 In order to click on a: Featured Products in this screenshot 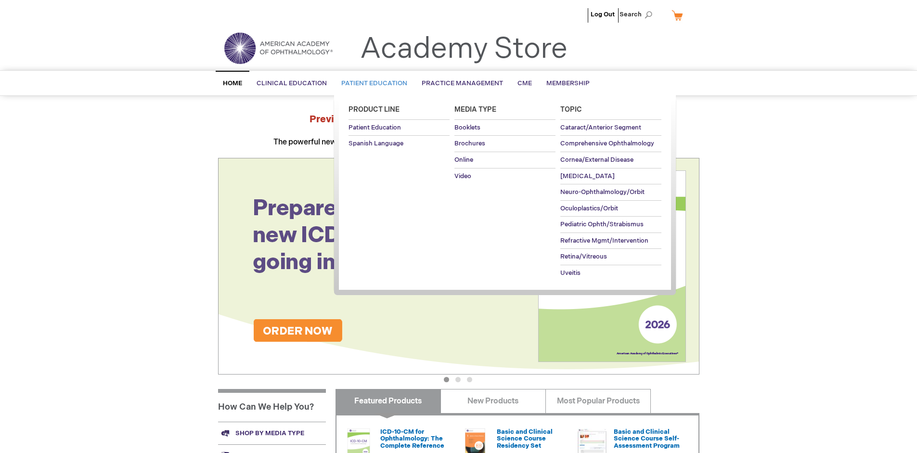, I will do `click(388, 401)`.